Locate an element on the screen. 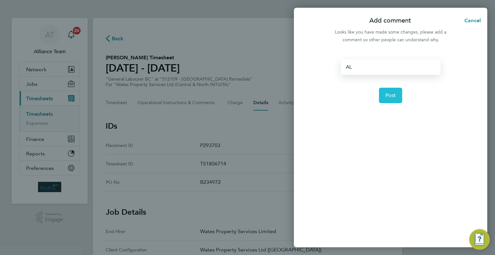  div: AL is located at coordinates (391, 67).